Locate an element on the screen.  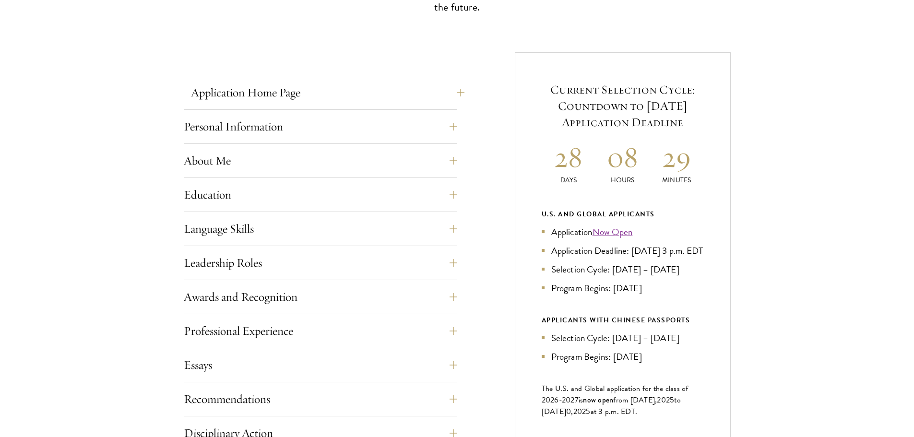
p: Days is located at coordinates (568, 180).